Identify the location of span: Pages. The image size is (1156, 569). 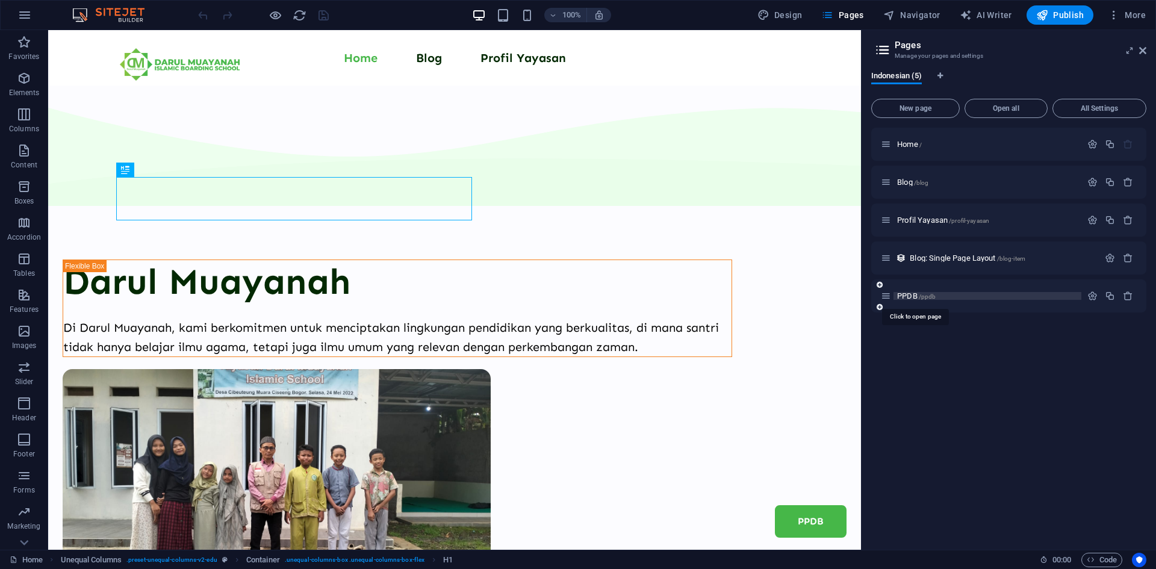
(843, 15).